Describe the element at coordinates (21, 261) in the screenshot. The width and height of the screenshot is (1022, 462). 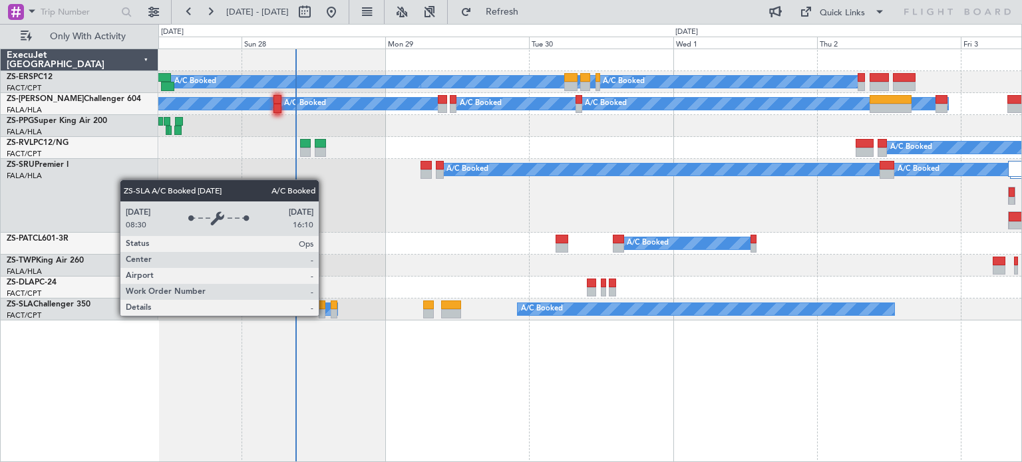
I see `span: ZS-TWP` at that location.